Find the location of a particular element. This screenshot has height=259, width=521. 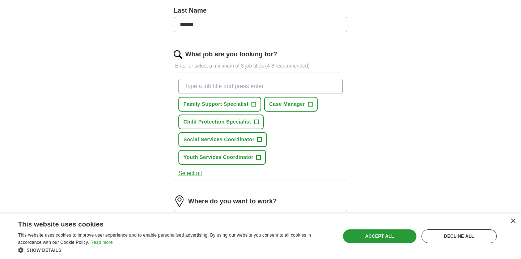

div: Close is located at coordinates (513, 221).